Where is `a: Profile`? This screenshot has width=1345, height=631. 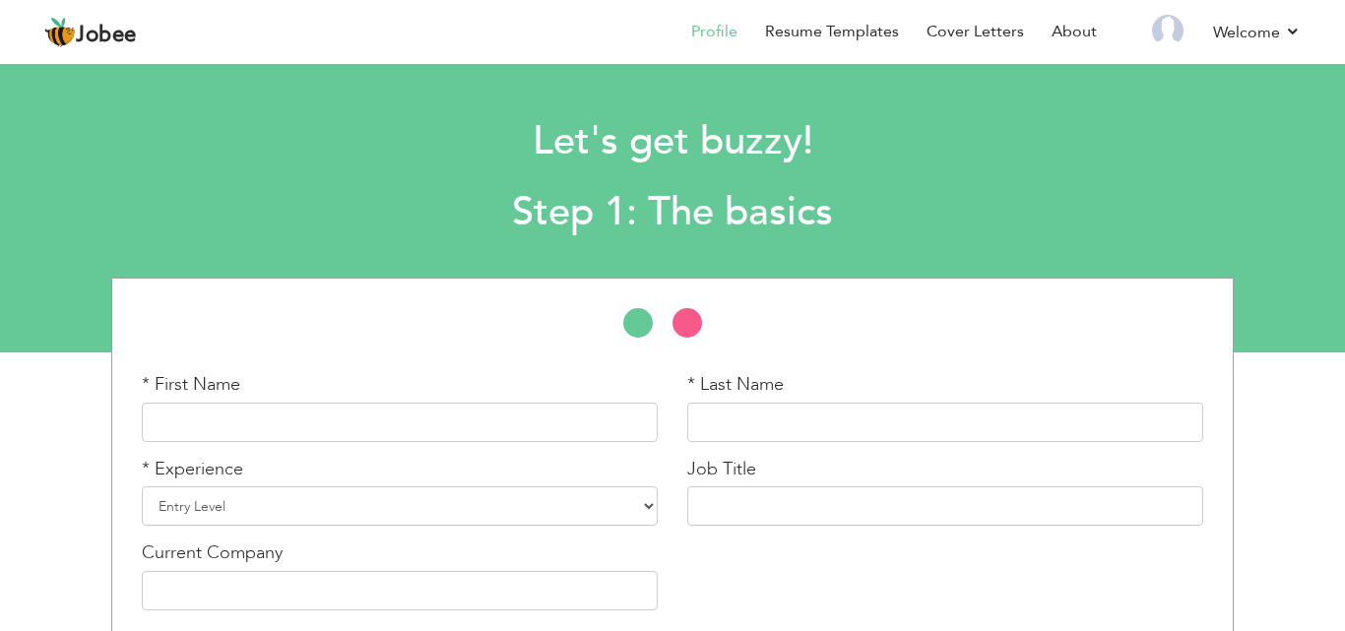 a: Profile is located at coordinates (714, 32).